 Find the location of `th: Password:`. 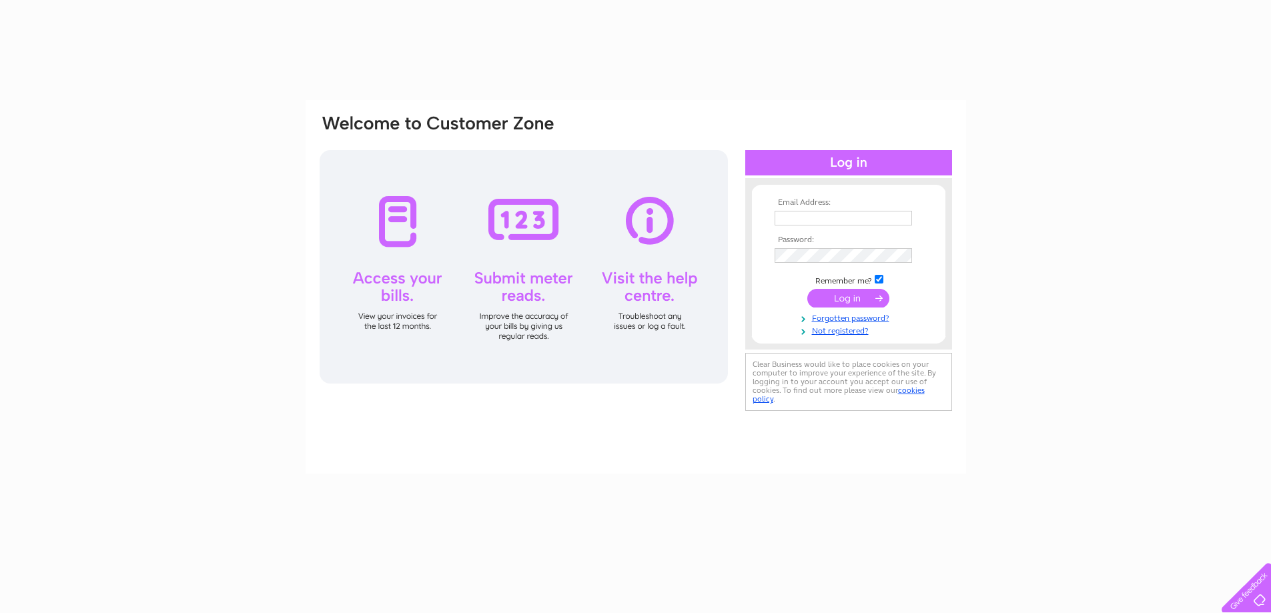

th: Password: is located at coordinates (849, 240).